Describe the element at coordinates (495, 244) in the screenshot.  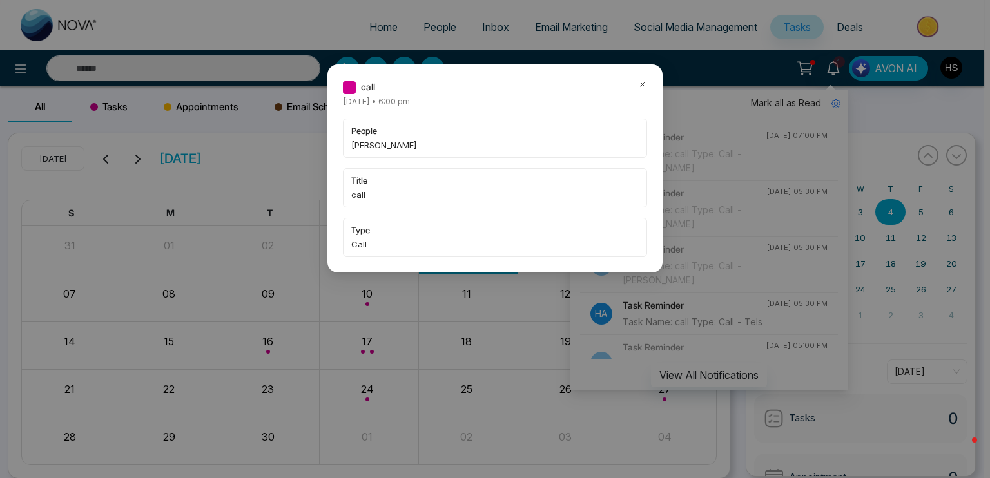
I see `span: Call` at that location.